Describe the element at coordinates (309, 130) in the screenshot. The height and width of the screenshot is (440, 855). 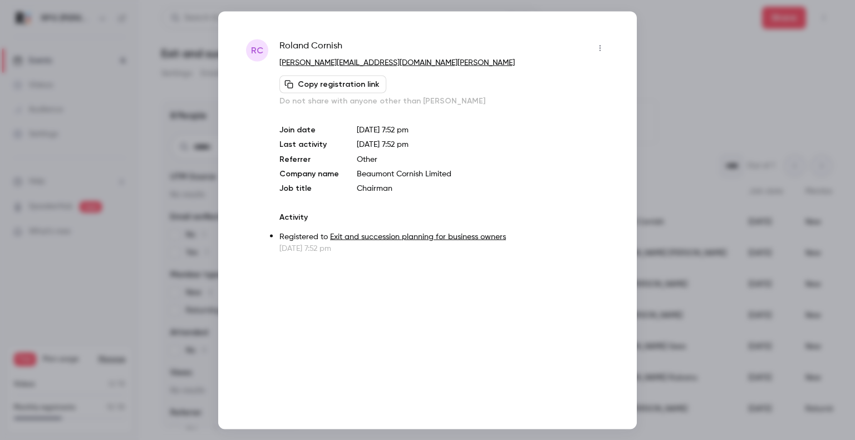
I see `p: Join date` at that location.